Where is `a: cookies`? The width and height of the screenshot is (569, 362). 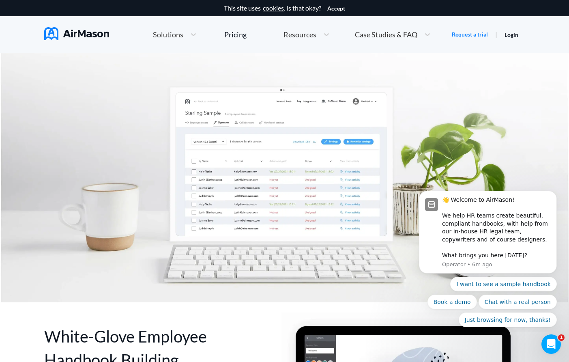 a: cookies is located at coordinates (274, 8).